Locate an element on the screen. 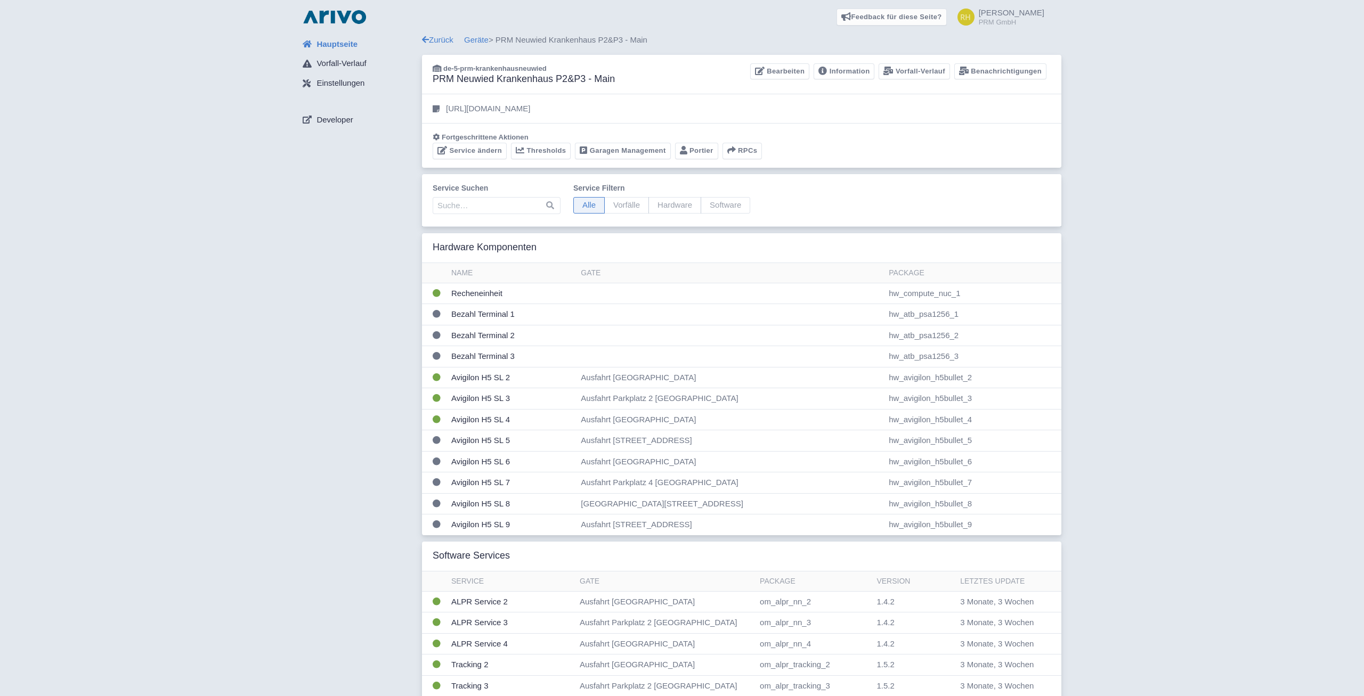 This screenshot has width=1364, height=696. a: Geräte is located at coordinates (476, 39).